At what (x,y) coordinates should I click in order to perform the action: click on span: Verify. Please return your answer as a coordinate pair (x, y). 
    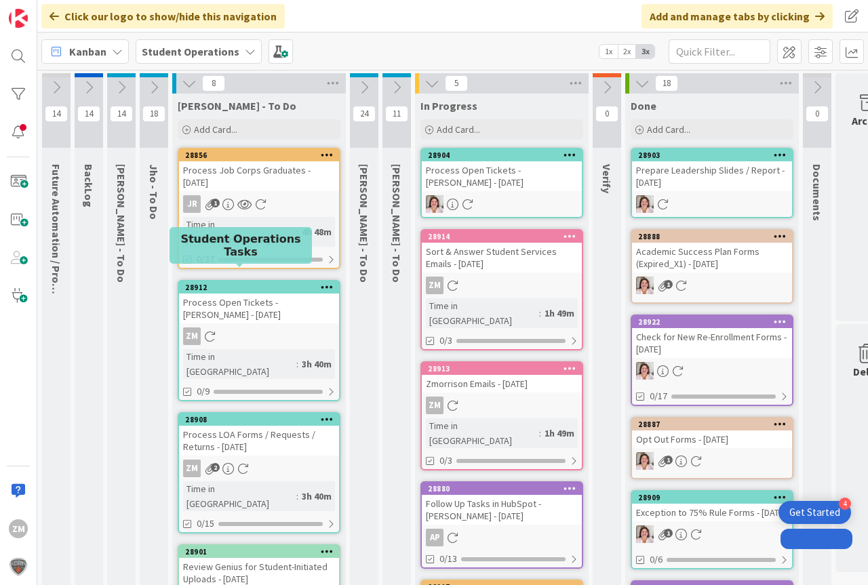
    Looking at the image, I should click on (607, 178).